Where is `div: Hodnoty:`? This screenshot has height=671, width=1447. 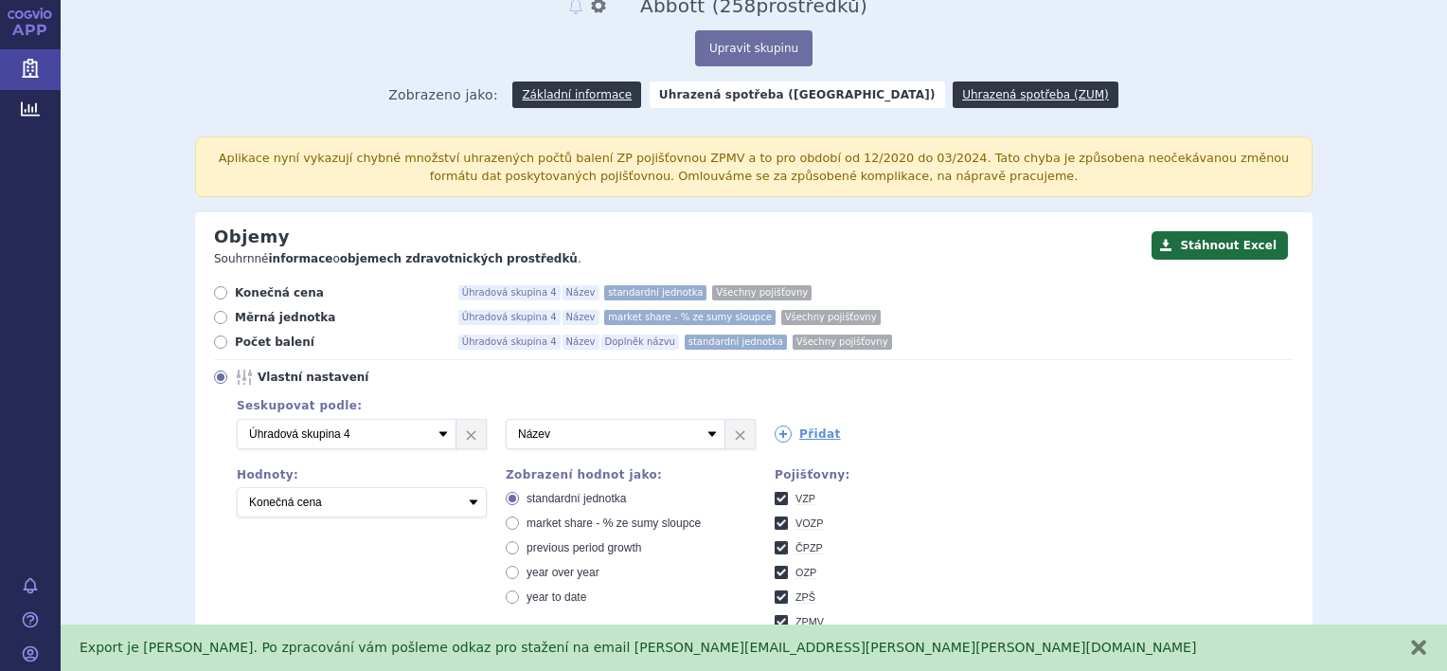
div: Hodnoty: is located at coordinates (362, 475).